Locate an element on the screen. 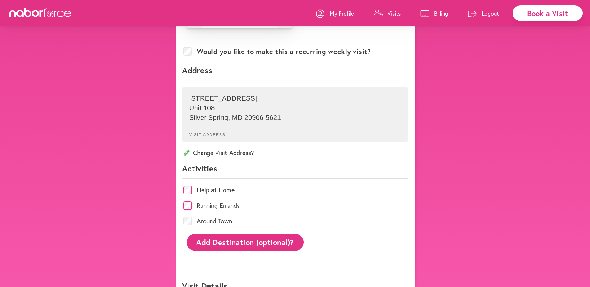  p: Silver Spring , MD 20906-5621 is located at coordinates (295, 118).